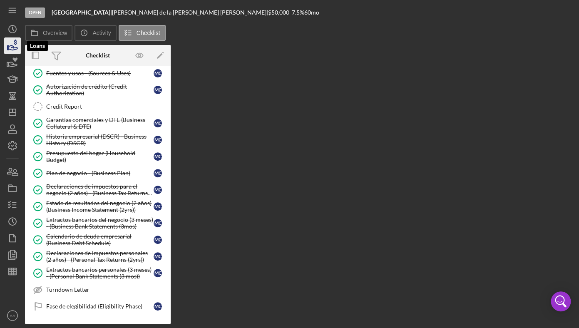 This screenshot has height=328, width=579. What do you see at coordinates (98, 290) in the screenshot?
I see `a: Turndown Letter` at bounding box center [98, 290].